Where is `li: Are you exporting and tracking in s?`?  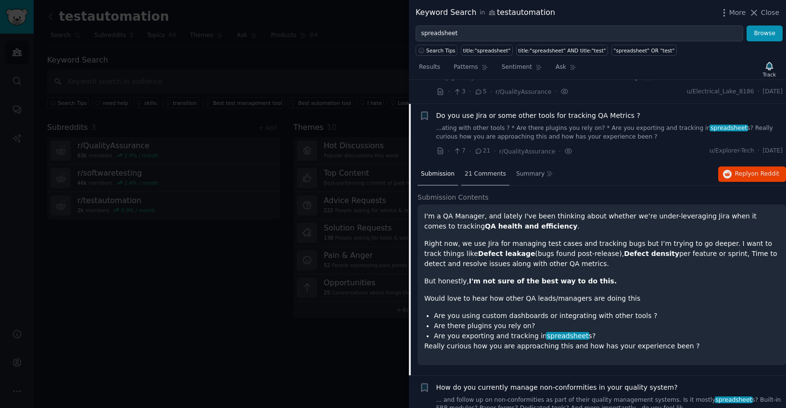
li: Are you exporting and tracking in s? is located at coordinates (607, 336).